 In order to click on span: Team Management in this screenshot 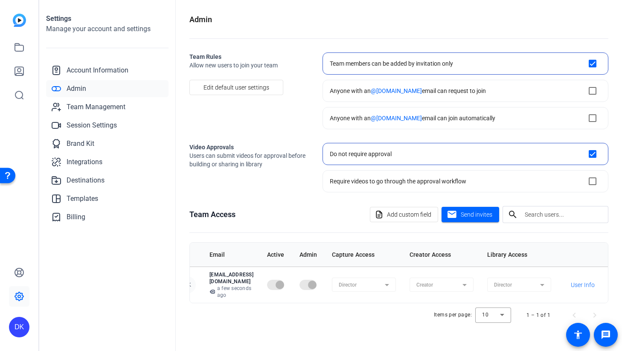, I will do `click(96, 107)`.